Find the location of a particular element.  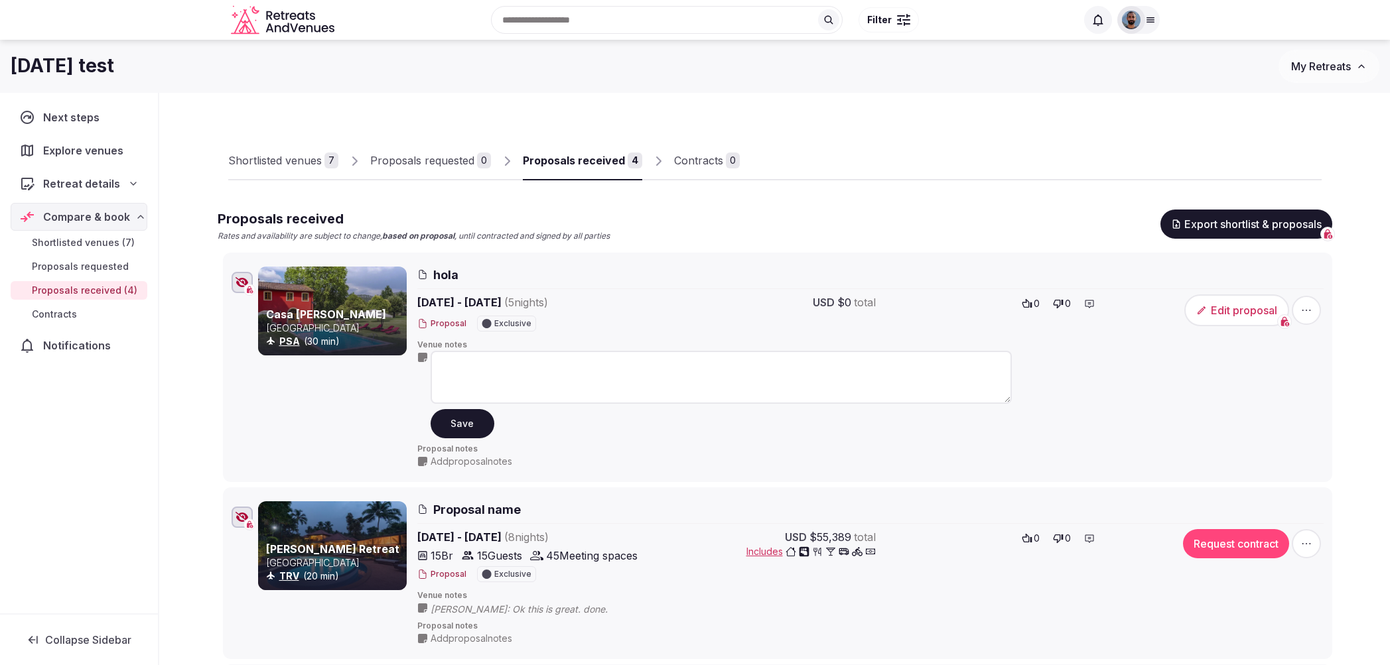

a: Explore venues is located at coordinates (79, 151).